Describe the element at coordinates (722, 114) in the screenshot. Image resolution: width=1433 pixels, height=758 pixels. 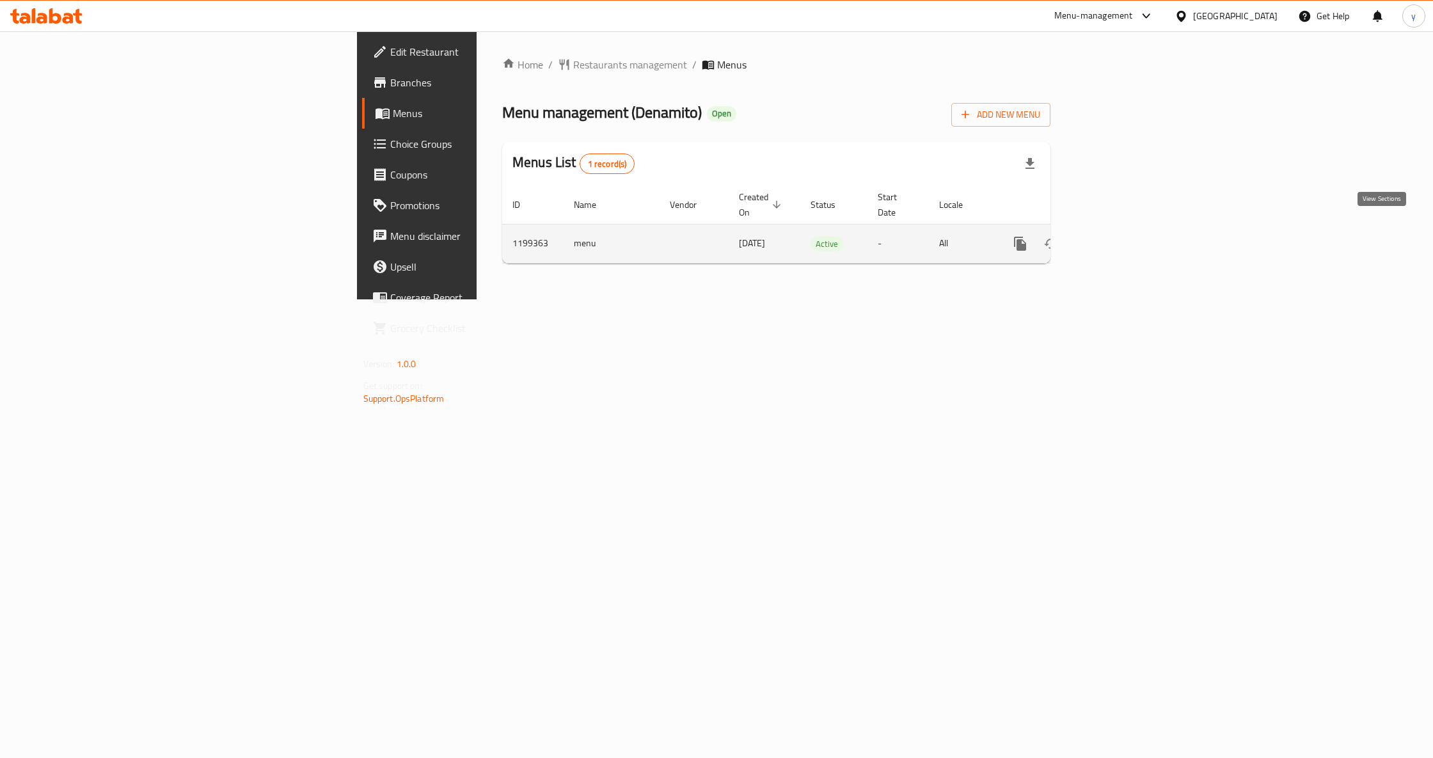
I see `div: Open` at that location.